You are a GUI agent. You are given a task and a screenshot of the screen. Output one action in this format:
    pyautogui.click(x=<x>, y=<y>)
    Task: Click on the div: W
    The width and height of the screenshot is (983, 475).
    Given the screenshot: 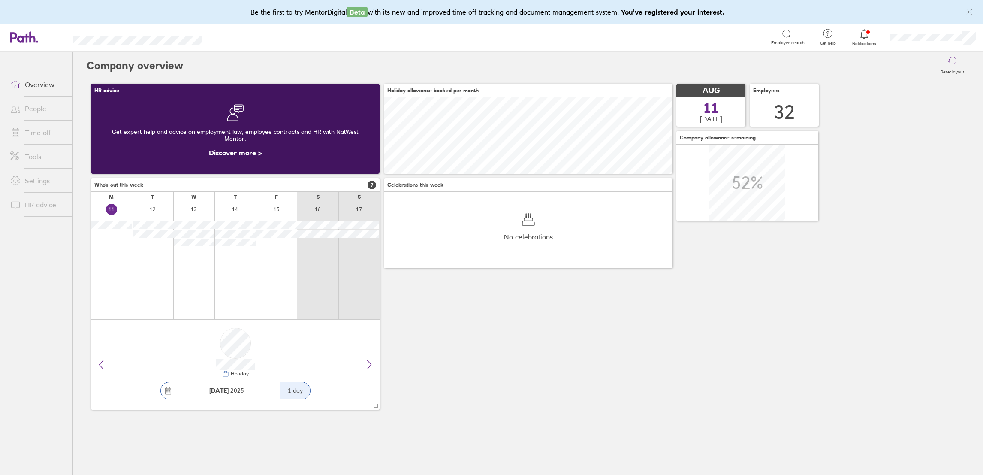 What is the action you would take?
    pyautogui.click(x=194, y=197)
    